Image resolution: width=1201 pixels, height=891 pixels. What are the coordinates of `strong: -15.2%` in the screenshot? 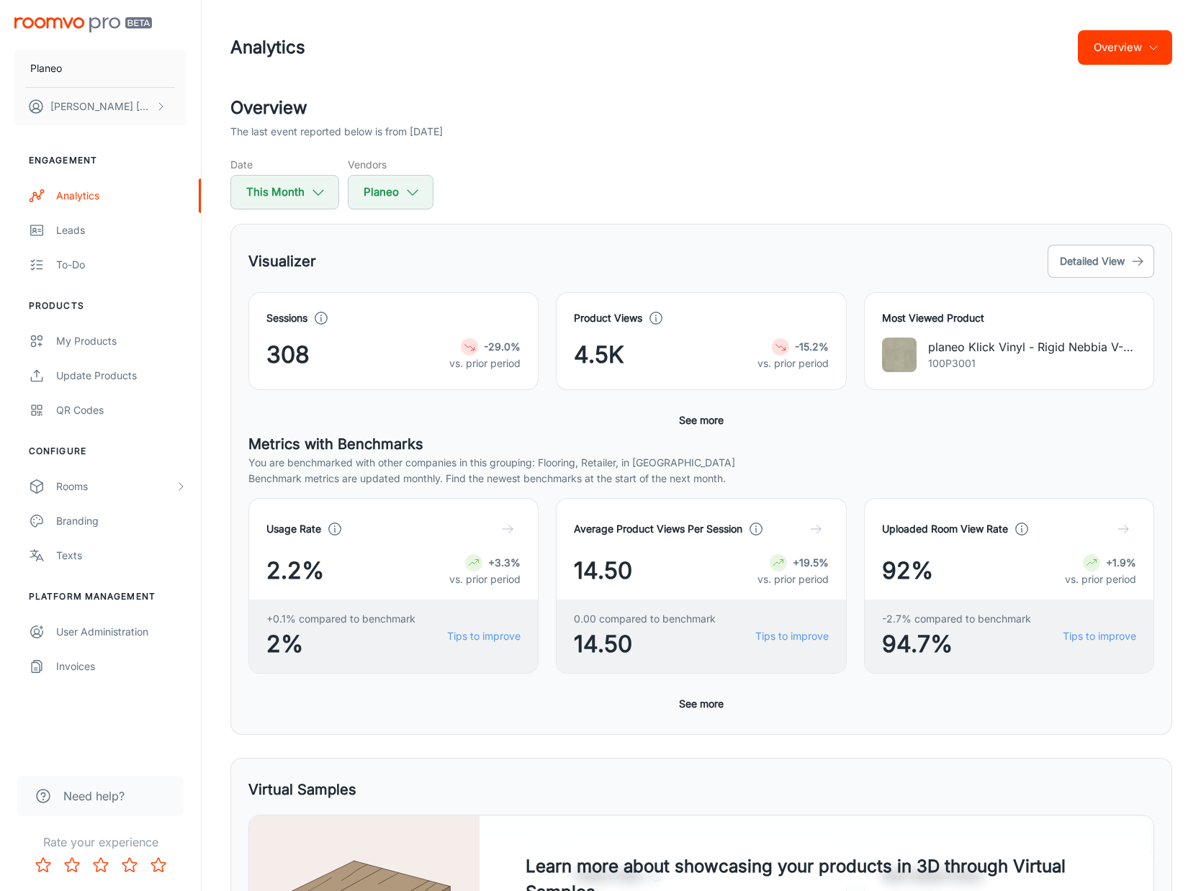 It's located at (811, 346).